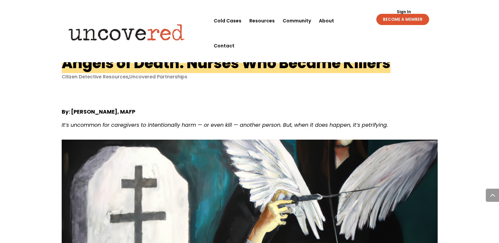 This screenshot has width=499, height=243. I want to click on a: Cold Cases, so click(227, 21).